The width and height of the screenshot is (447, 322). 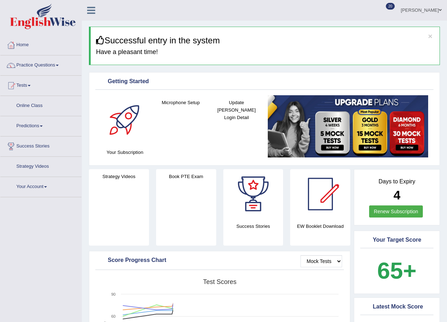 What do you see at coordinates (186, 176) in the screenshot?
I see `h4: Book PTE Exam` at bounding box center [186, 176].